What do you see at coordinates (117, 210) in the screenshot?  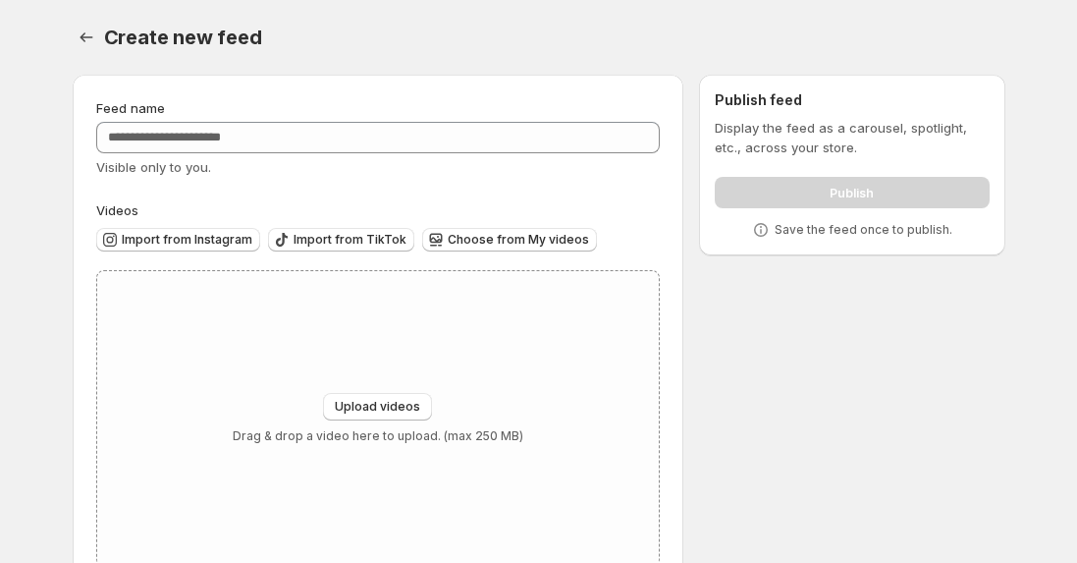 I see `span: Videos` at bounding box center [117, 210].